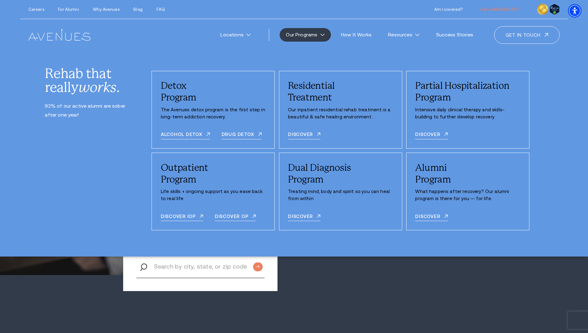  What do you see at coordinates (527, 35) in the screenshot?
I see `a: Get in touch` at bounding box center [527, 35].